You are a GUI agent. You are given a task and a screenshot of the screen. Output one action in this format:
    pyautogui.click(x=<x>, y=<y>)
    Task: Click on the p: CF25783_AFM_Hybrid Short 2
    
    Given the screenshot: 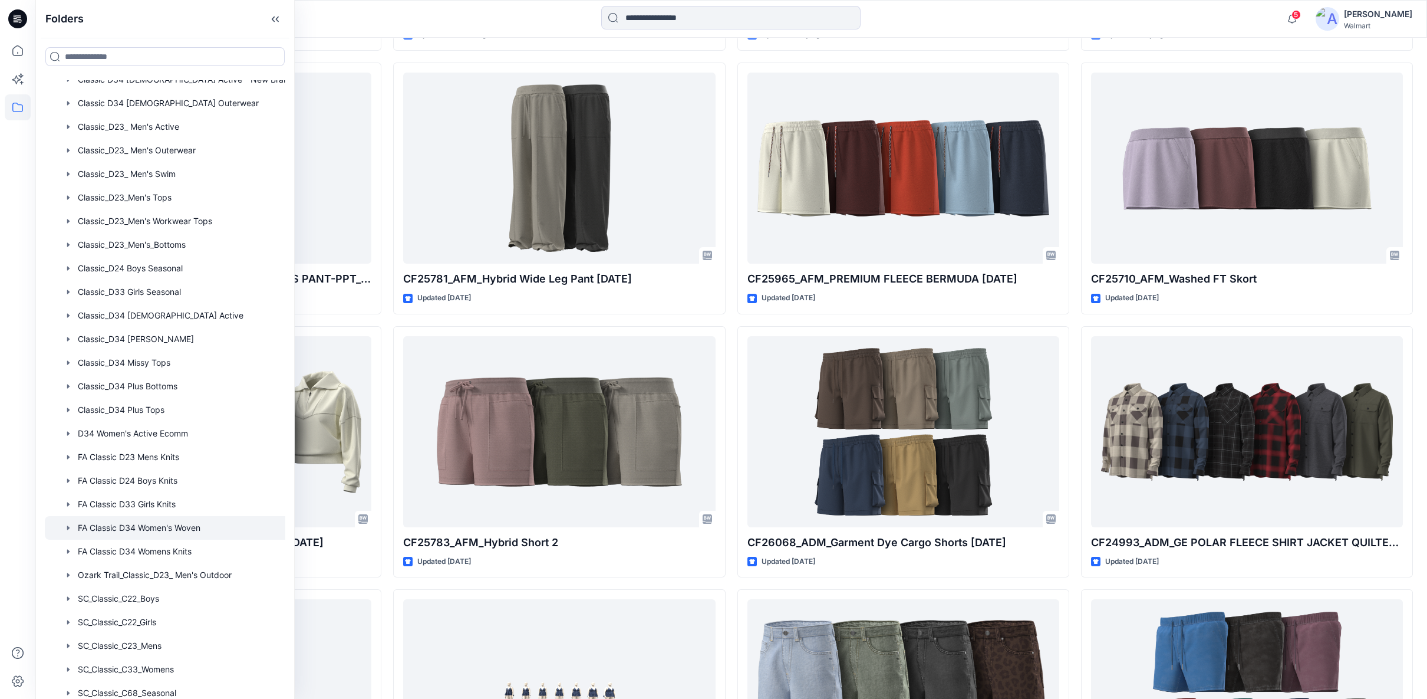 What is the action you would take?
    pyautogui.click(x=559, y=542)
    